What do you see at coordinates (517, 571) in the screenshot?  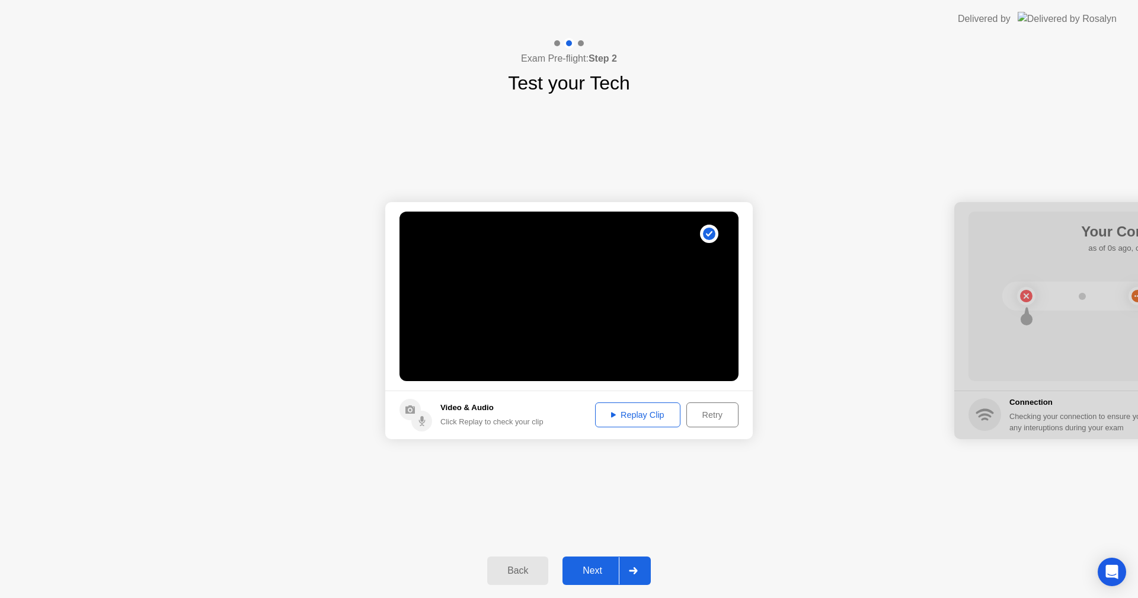 I see `div: Back` at bounding box center [517, 571].